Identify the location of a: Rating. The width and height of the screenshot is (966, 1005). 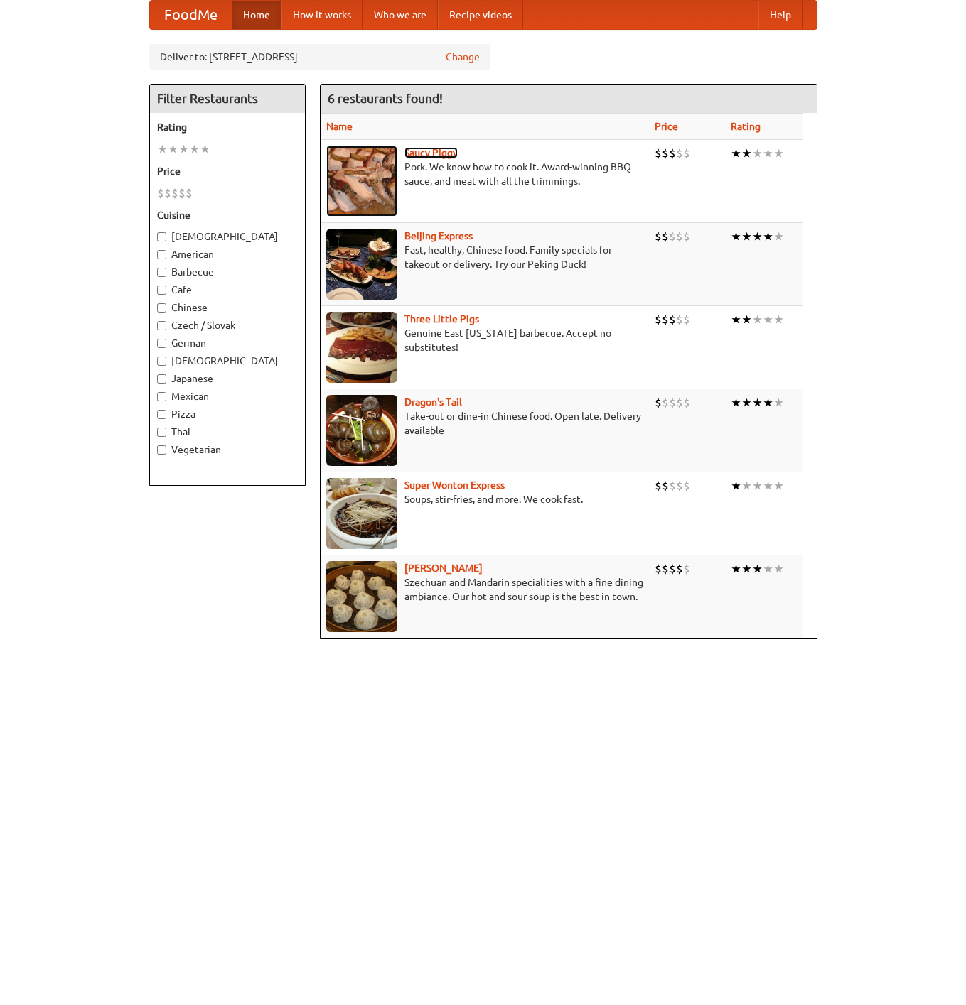
(745, 126).